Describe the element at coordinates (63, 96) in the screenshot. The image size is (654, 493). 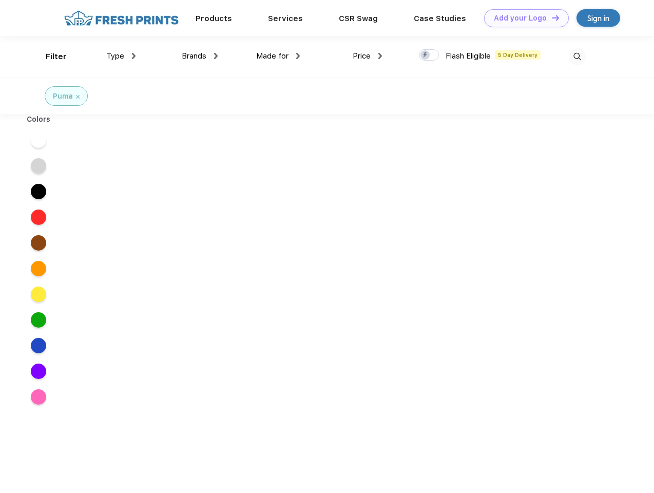
I see `div: Puma` at that location.